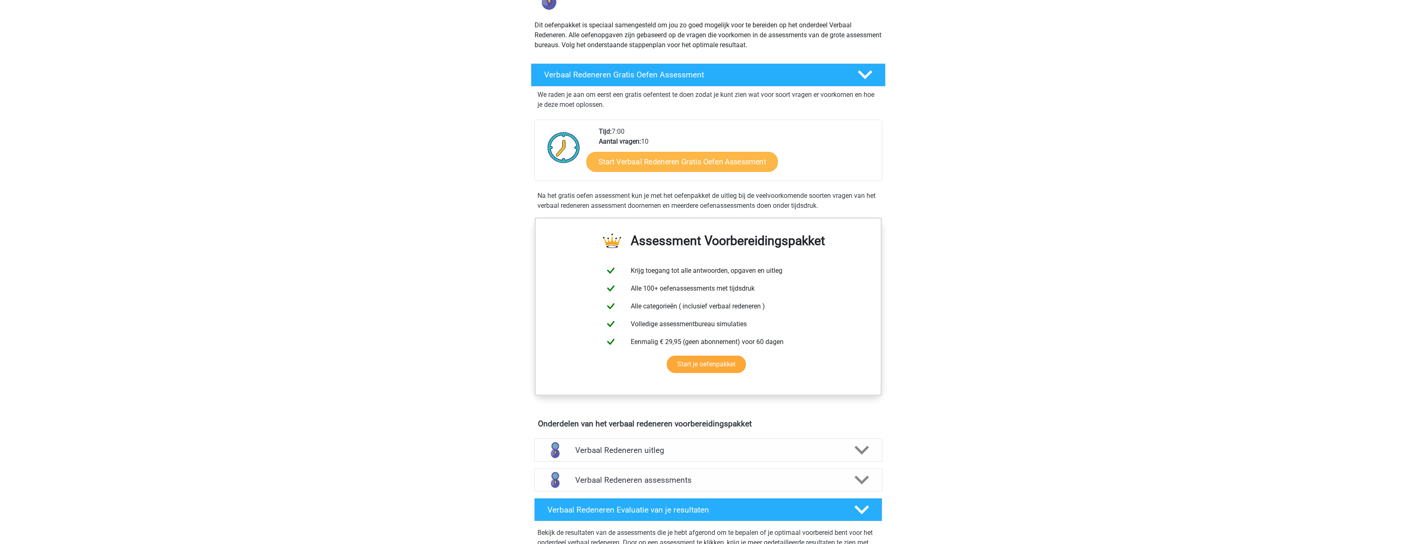  I want to click on h4: Verbaal Redeneren Evaluatie van je resultaten, so click(694, 510).